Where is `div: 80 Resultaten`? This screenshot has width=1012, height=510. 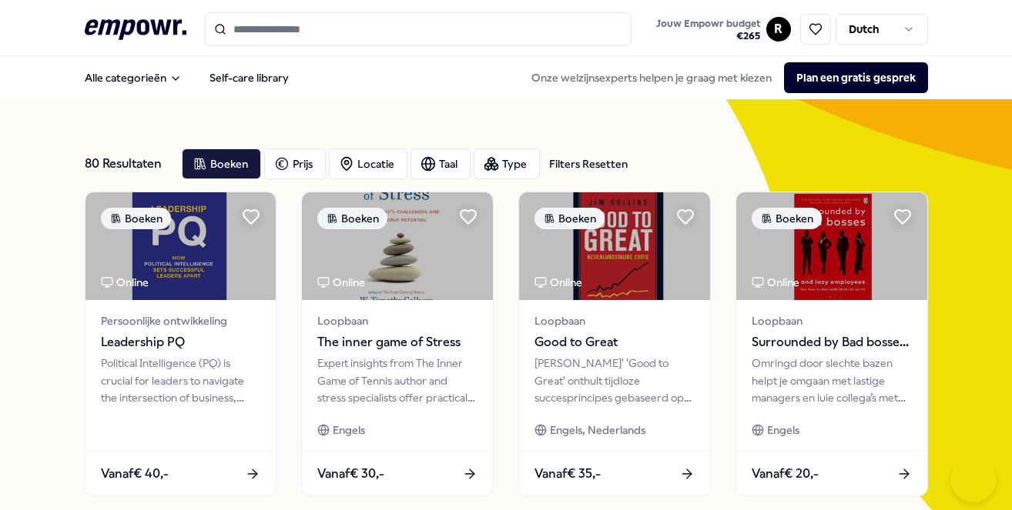
div: 80 Resultaten is located at coordinates (127, 164).